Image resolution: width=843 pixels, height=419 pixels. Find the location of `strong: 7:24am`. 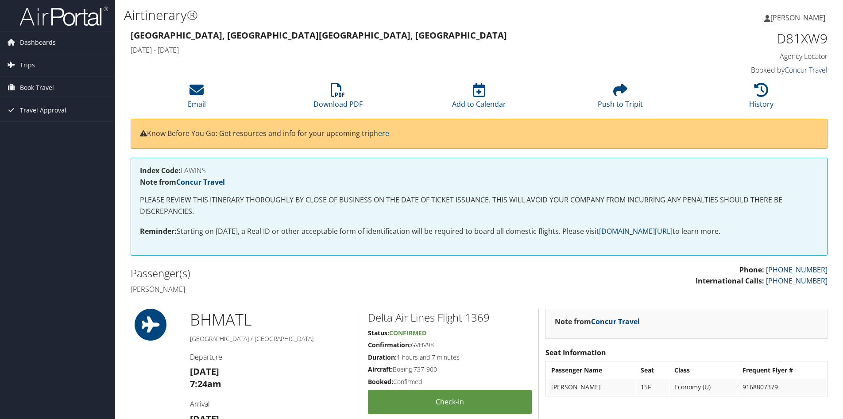

strong: 7:24am is located at coordinates (205, 383).